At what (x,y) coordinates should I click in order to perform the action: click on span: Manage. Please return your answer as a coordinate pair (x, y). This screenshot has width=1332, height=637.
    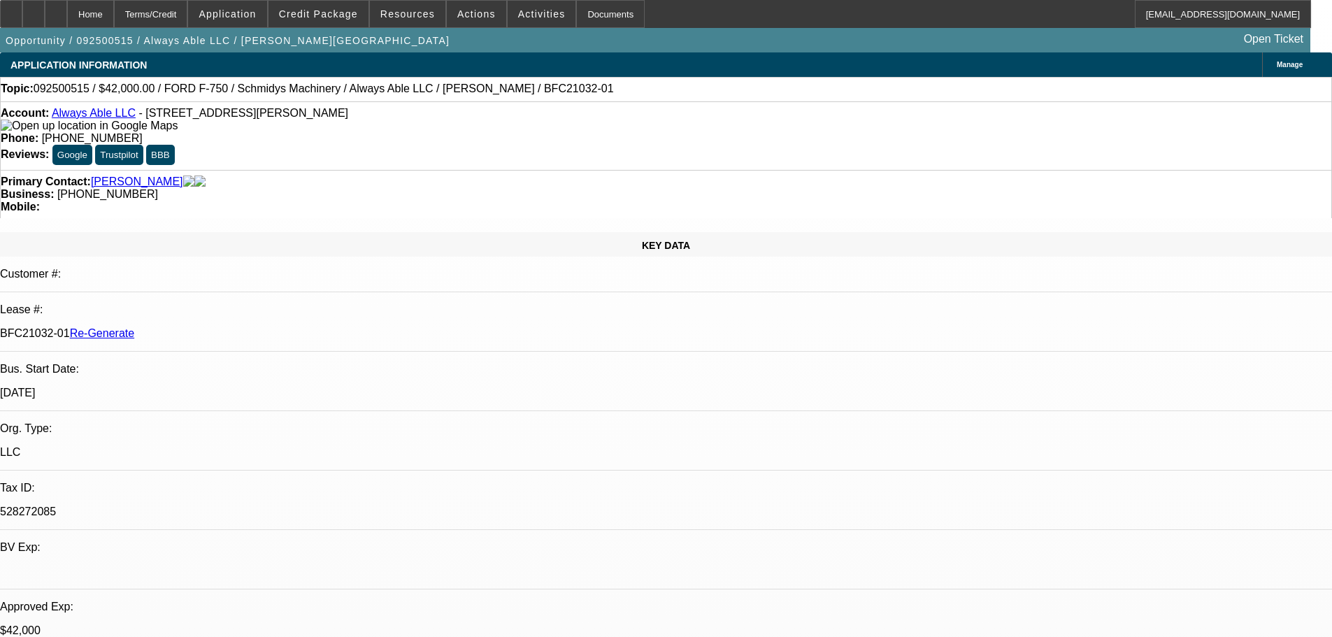
    Looking at the image, I should click on (1289, 64).